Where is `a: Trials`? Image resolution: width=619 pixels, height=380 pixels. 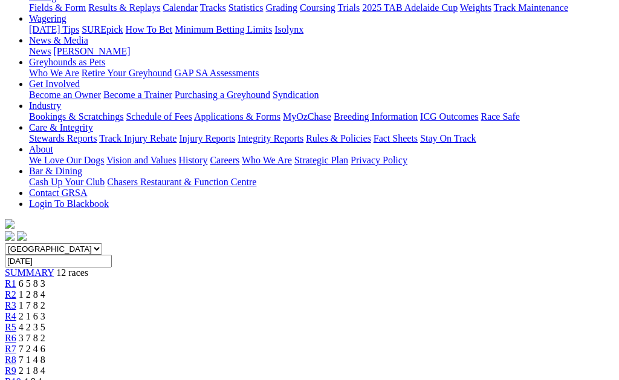
a: Trials is located at coordinates (348, 7).